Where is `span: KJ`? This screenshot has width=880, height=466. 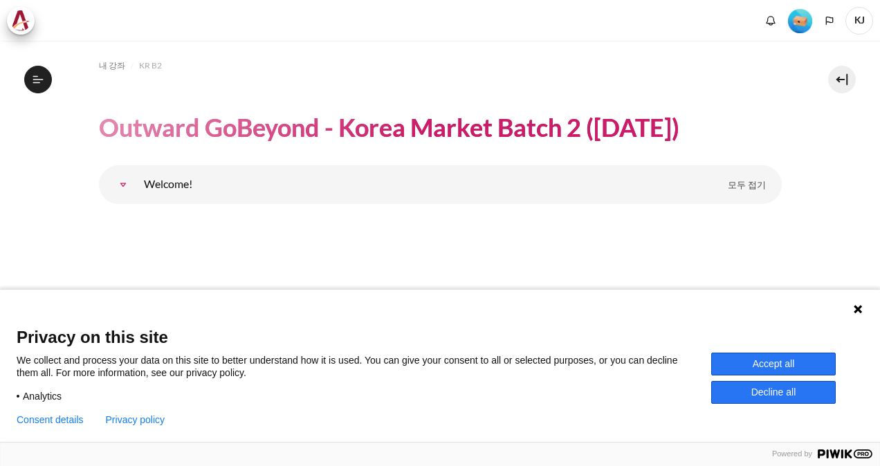
span: KJ is located at coordinates (860, 21).